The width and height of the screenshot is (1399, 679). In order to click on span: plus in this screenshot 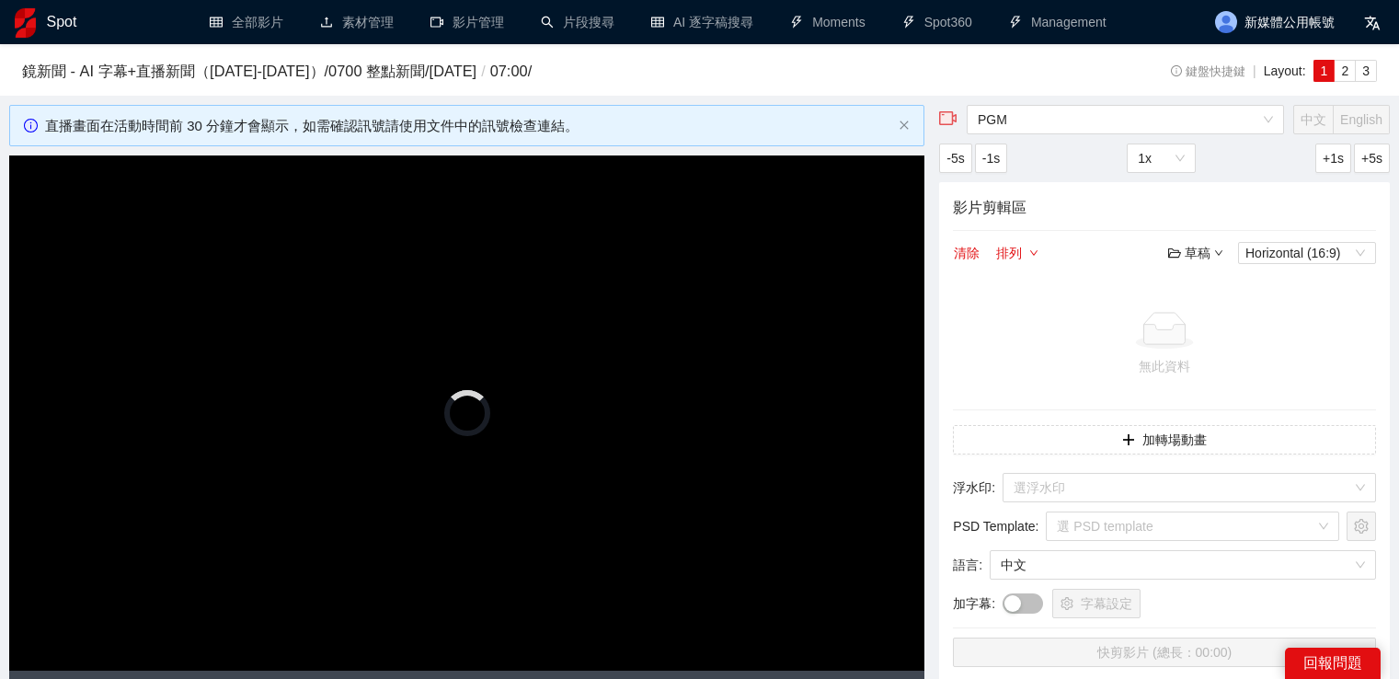, I will do `click(1128, 440)`.